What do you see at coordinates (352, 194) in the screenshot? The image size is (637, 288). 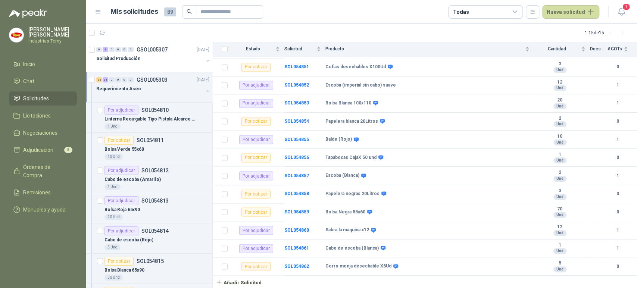 I see `b: Papelera negras 20Litros` at bounding box center [352, 194].